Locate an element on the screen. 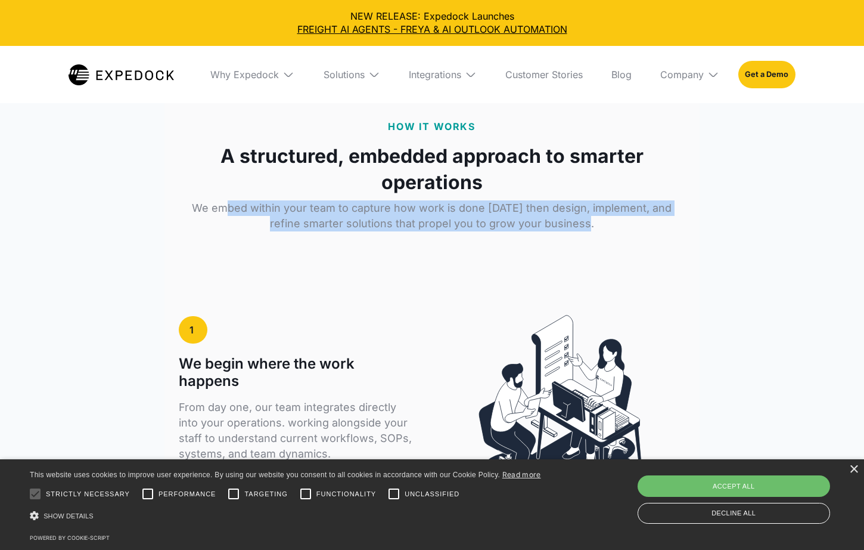  a: Blog is located at coordinates (622, 75).